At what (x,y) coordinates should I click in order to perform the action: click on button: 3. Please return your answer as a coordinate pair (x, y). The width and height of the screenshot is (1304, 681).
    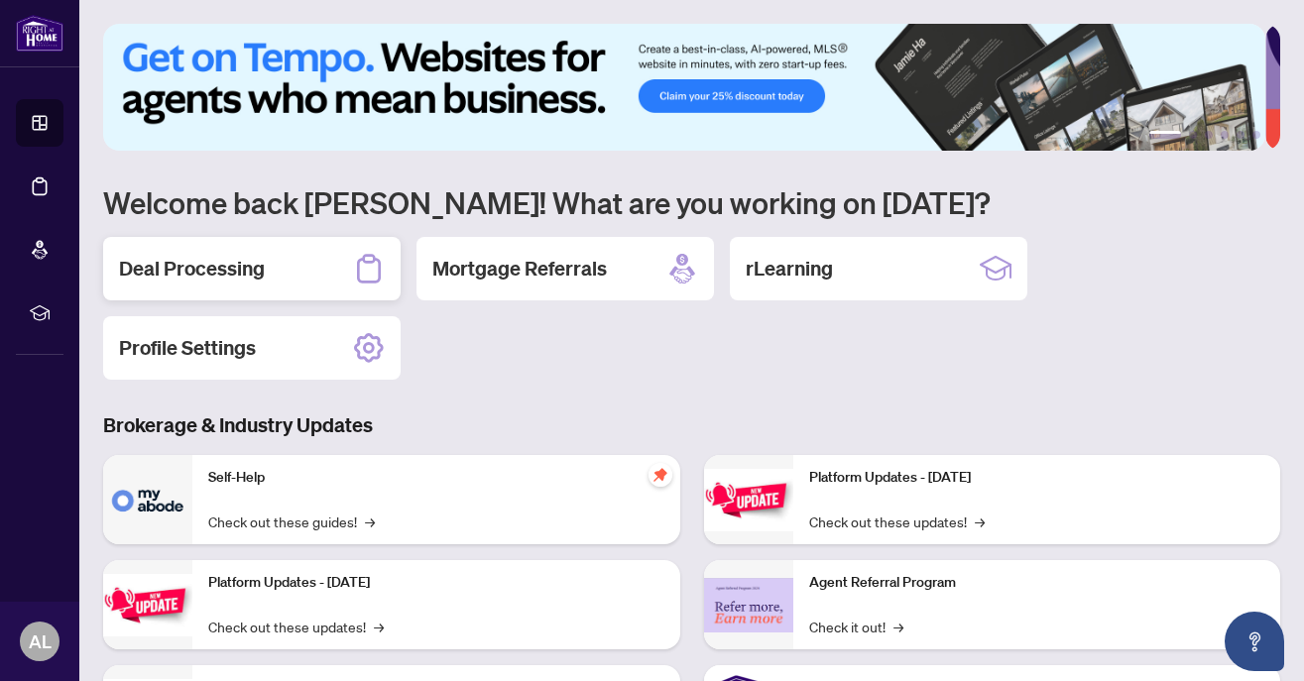
    Looking at the image, I should click on (1209, 135).